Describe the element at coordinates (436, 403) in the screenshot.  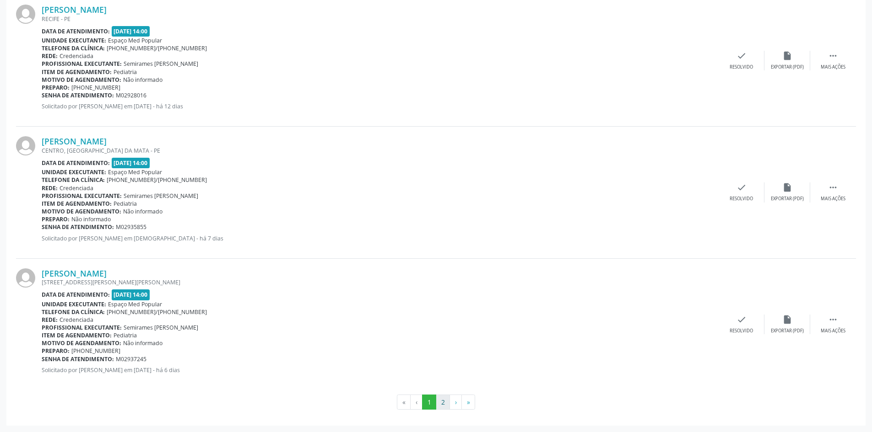
I see `ul: Pagination` at that location.